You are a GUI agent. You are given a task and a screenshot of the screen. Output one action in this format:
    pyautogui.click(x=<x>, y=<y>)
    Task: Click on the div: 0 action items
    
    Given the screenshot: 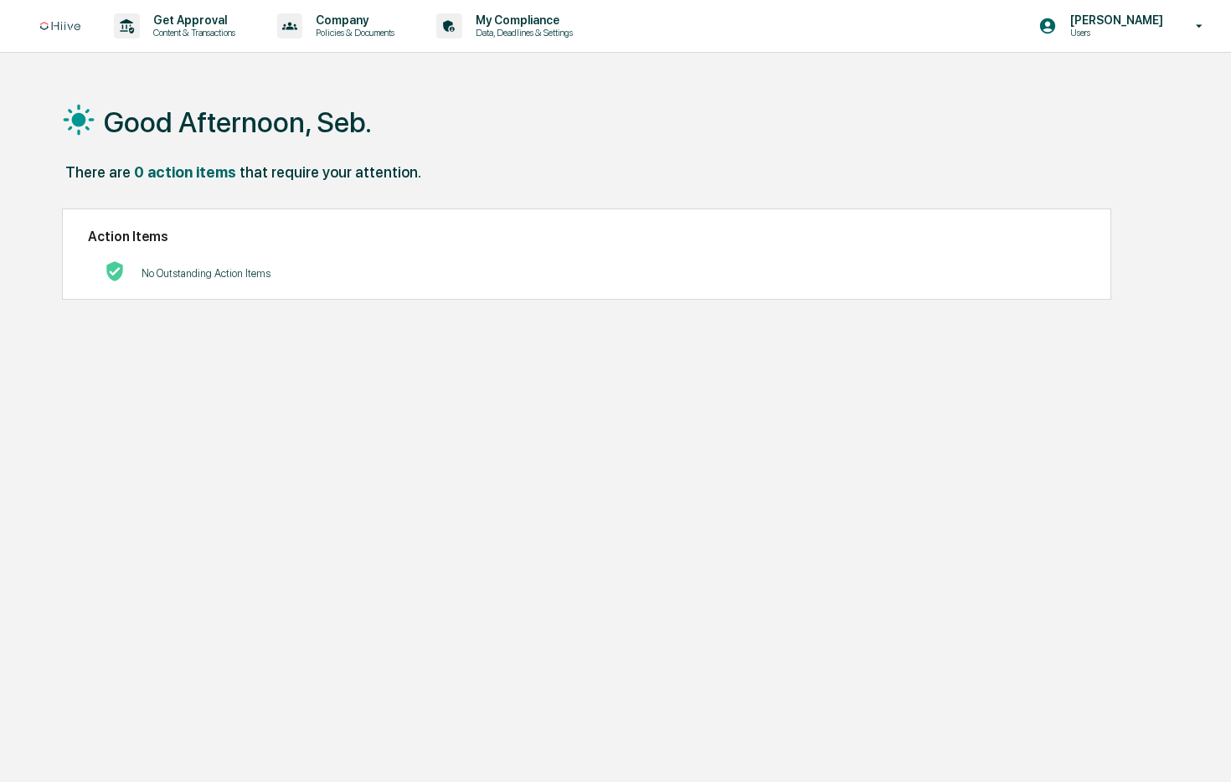 What is the action you would take?
    pyautogui.click(x=185, y=172)
    